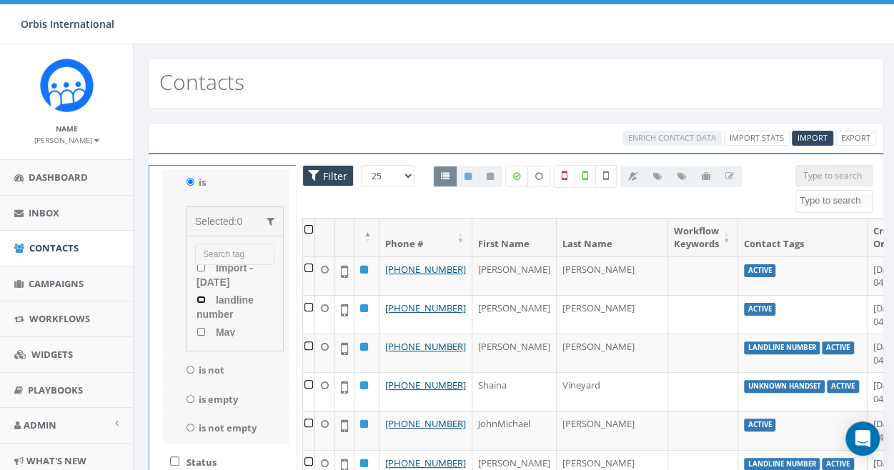  What do you see at coordinates (66, 85) in the screenshot?
I see `img: Rally_Corp_Icon.png` at bounding box center [66, 85].